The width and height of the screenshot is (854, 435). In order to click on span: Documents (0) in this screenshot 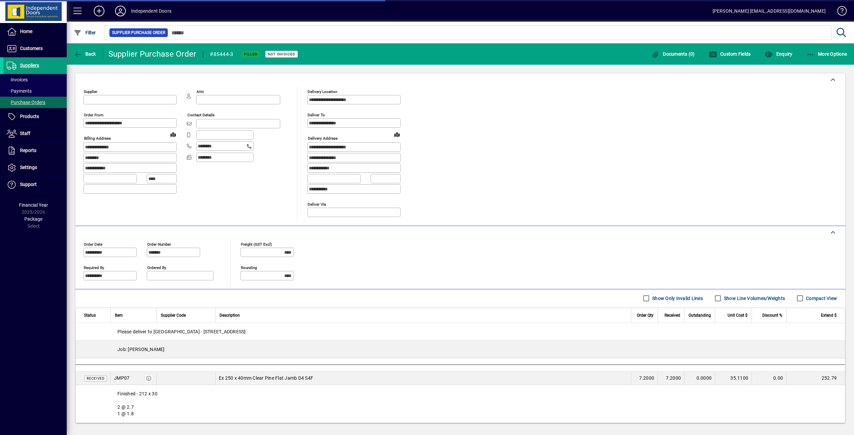, I will do `click(673, 54)`.